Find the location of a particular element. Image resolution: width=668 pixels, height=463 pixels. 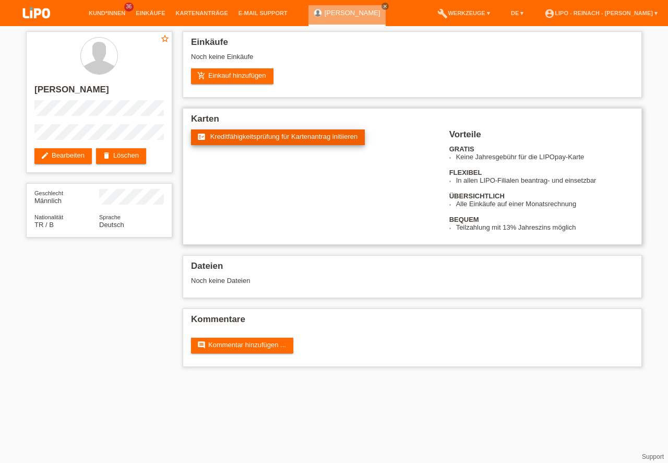

a: LIPO pay is located at coordinates (37, 25).